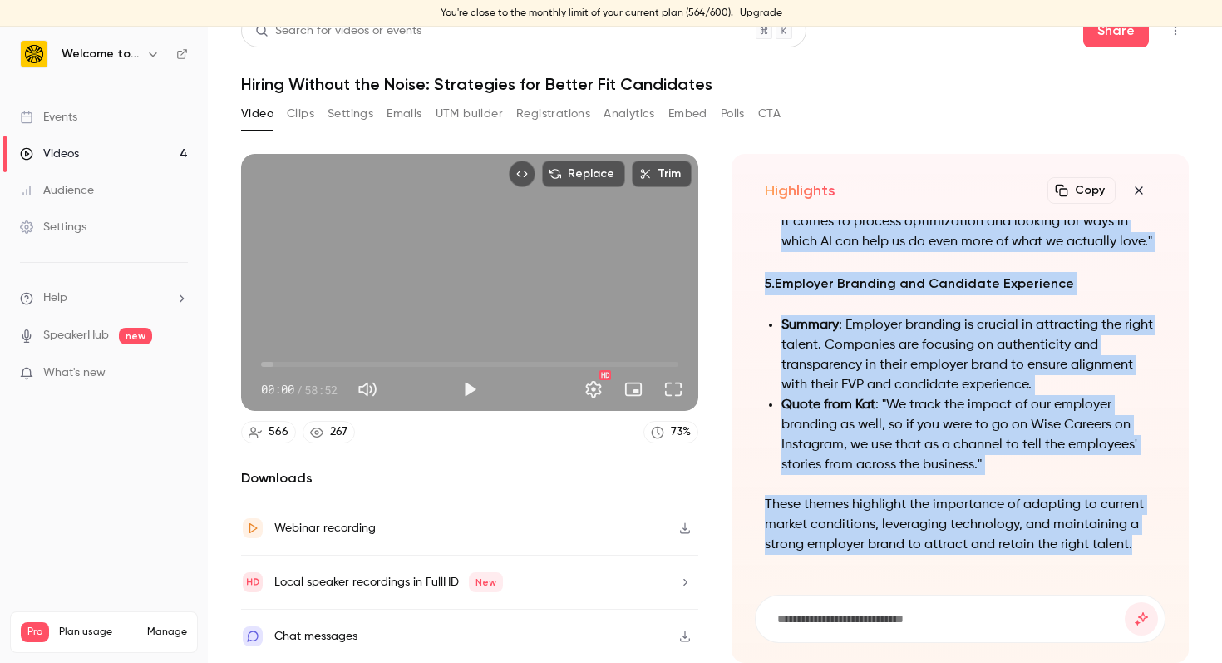 The width and height of the screenshot is (1222, 663). I want to click on button: Mute, so click(368, 389).